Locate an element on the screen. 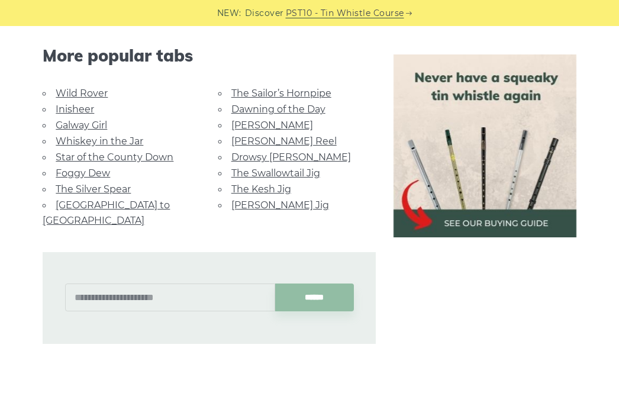 The image size is (619, 409). a: Star of the County Down is located at coordinates (114, 157).